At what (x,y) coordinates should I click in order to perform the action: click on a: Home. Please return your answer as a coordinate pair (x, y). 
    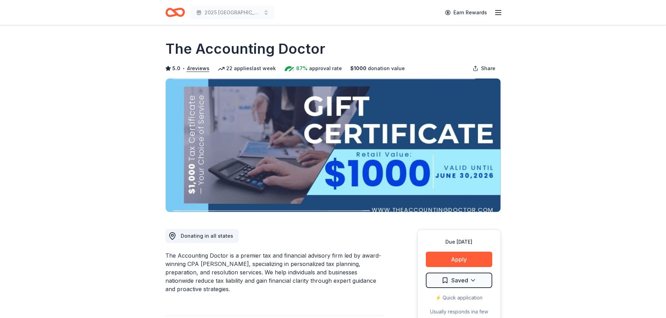
    Looking at the image, I should click on (175, 12).